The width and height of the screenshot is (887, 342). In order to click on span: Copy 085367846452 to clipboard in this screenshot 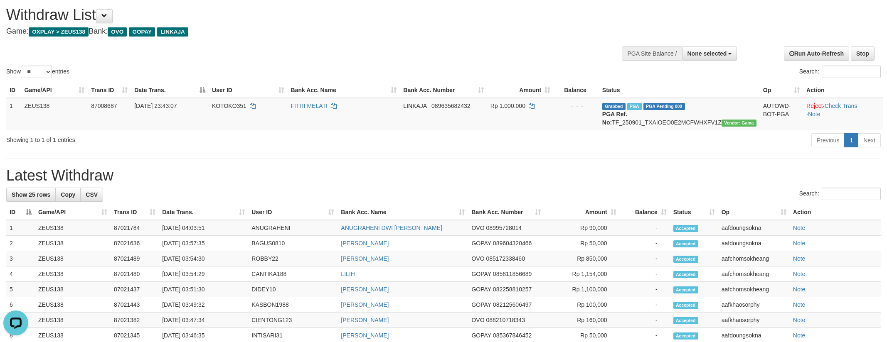, I will do `click(512, 336)`.